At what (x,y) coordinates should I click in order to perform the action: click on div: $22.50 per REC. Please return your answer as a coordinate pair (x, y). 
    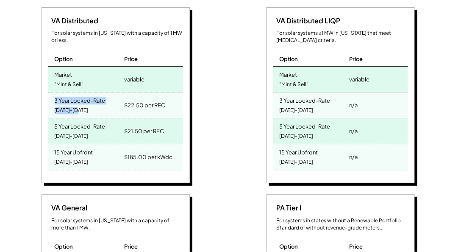
    Looking at the image, I should click on (144, 105).